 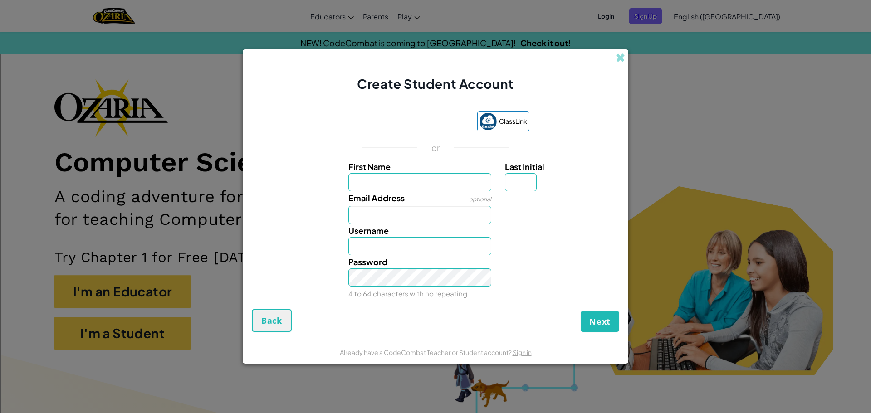 I want to click on div: Options, so click(x=435, y=40).